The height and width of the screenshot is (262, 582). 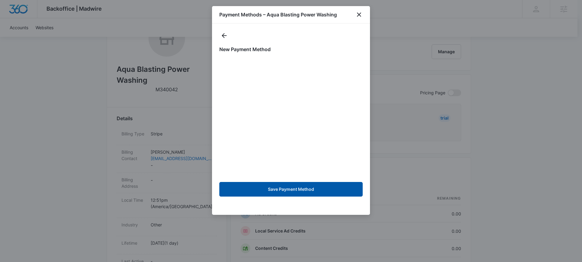 What do you see at coordinates (291, 189) in the screenshot?
I see `button: Save Payment Method` at bounding box center [291, 189].